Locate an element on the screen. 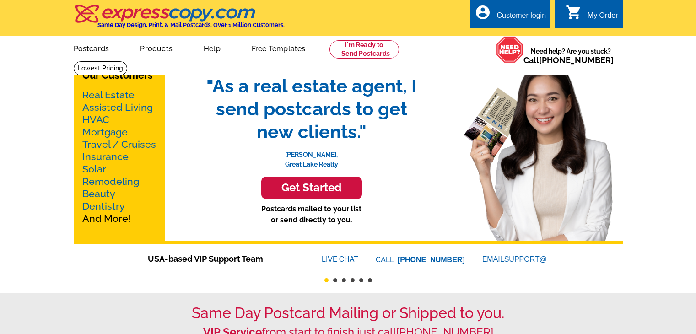  h3: Get Started is located at coordinates (312, 188).